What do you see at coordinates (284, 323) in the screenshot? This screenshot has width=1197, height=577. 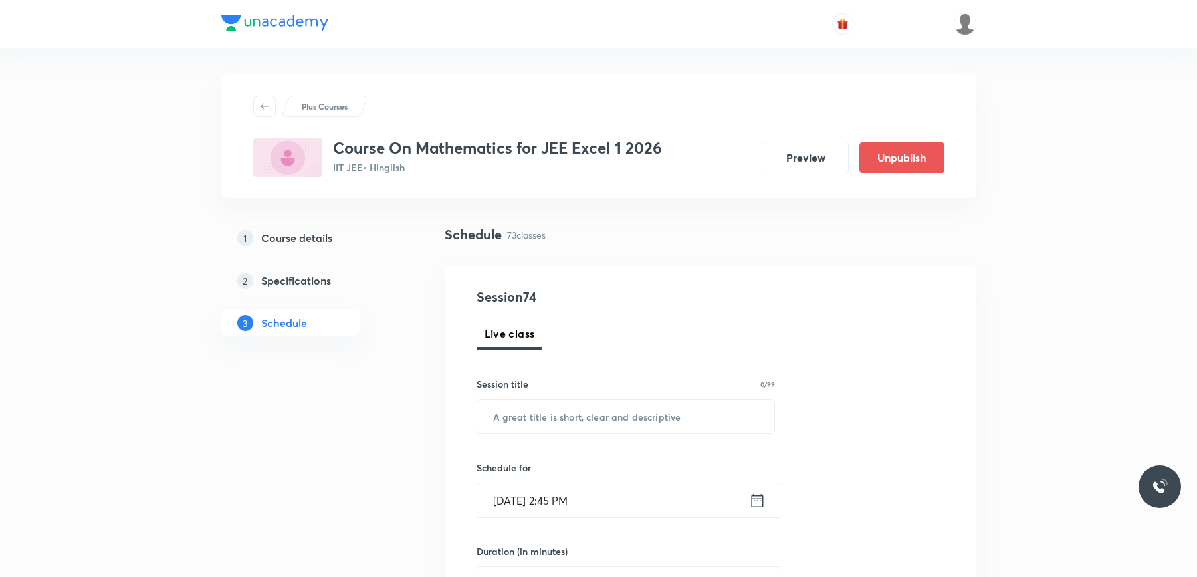 I see `h5: Schedule` at bounding box center [284, 323].